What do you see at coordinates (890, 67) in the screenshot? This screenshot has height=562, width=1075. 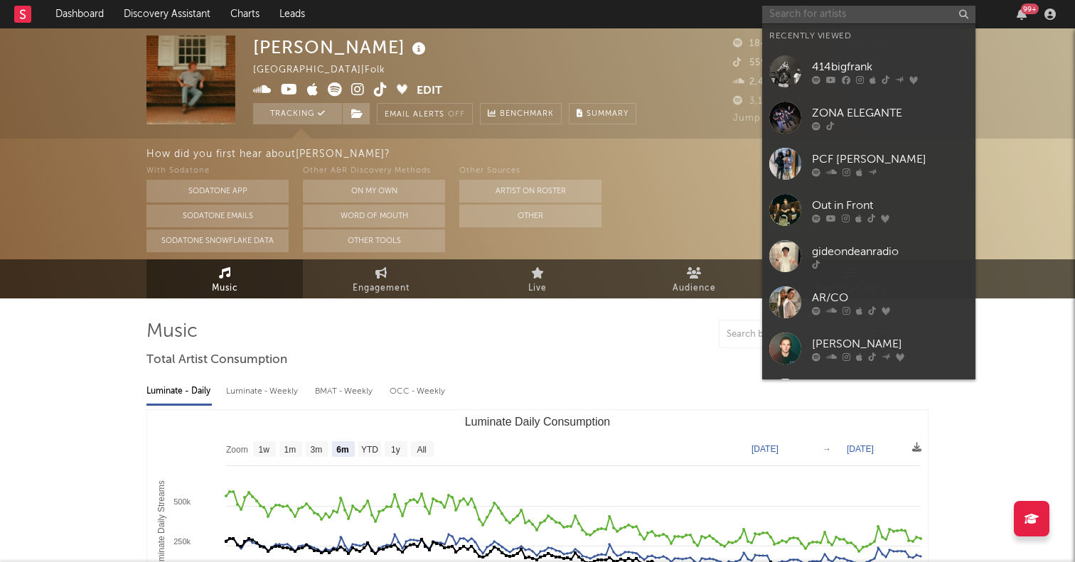 I see `div: 414bigfrank` at bounding box center [890, 67].